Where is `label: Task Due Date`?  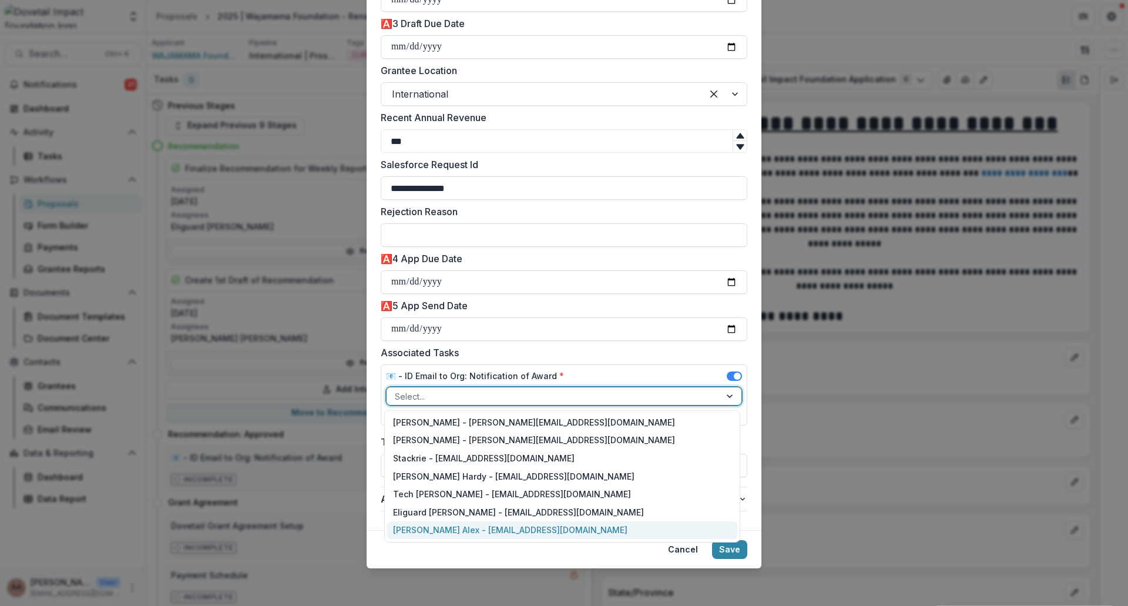 label: Task Due Date is located at coordinates (560, 442).